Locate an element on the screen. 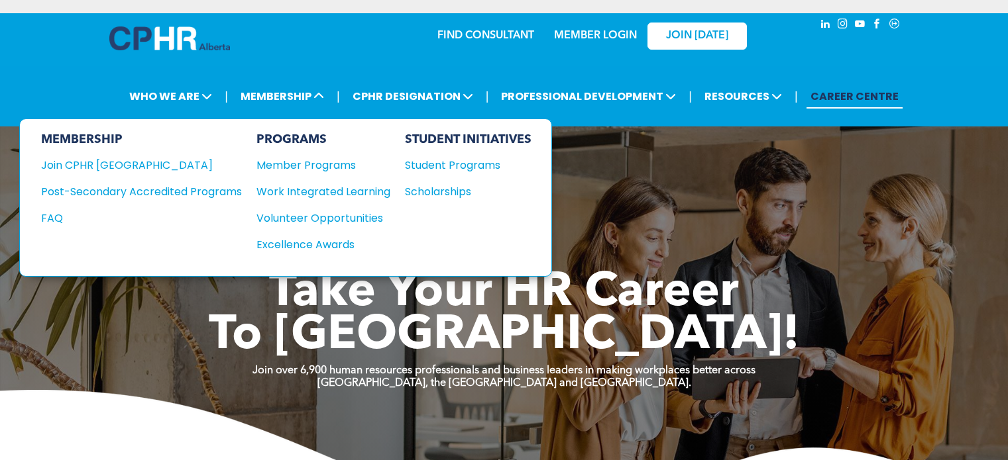 The height and width of the screenshot is (460, 1008). a: Member Programs is located at coordinates (323, 165).